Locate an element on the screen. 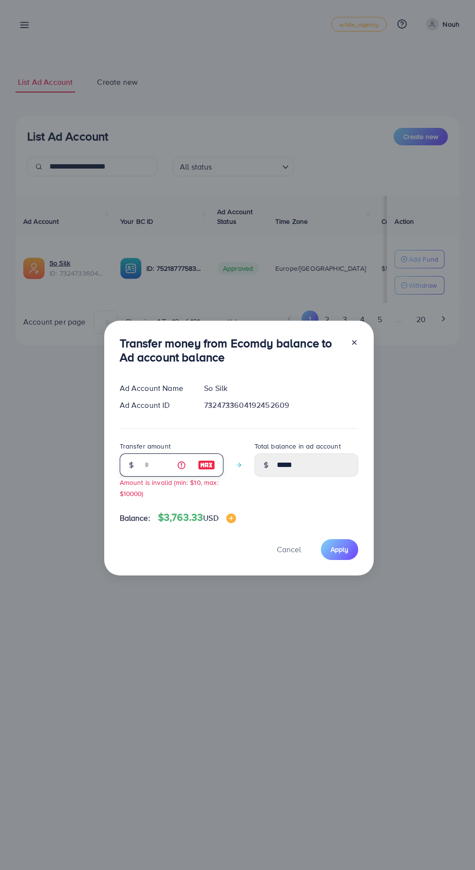  label: Transfer amount is located at coordinates (145, 446).